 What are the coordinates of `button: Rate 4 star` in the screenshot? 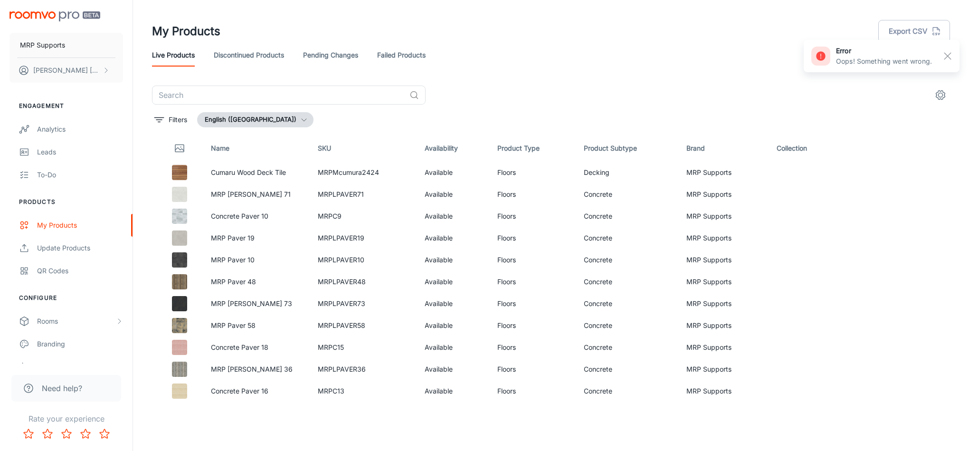 It's located at (86, 434).